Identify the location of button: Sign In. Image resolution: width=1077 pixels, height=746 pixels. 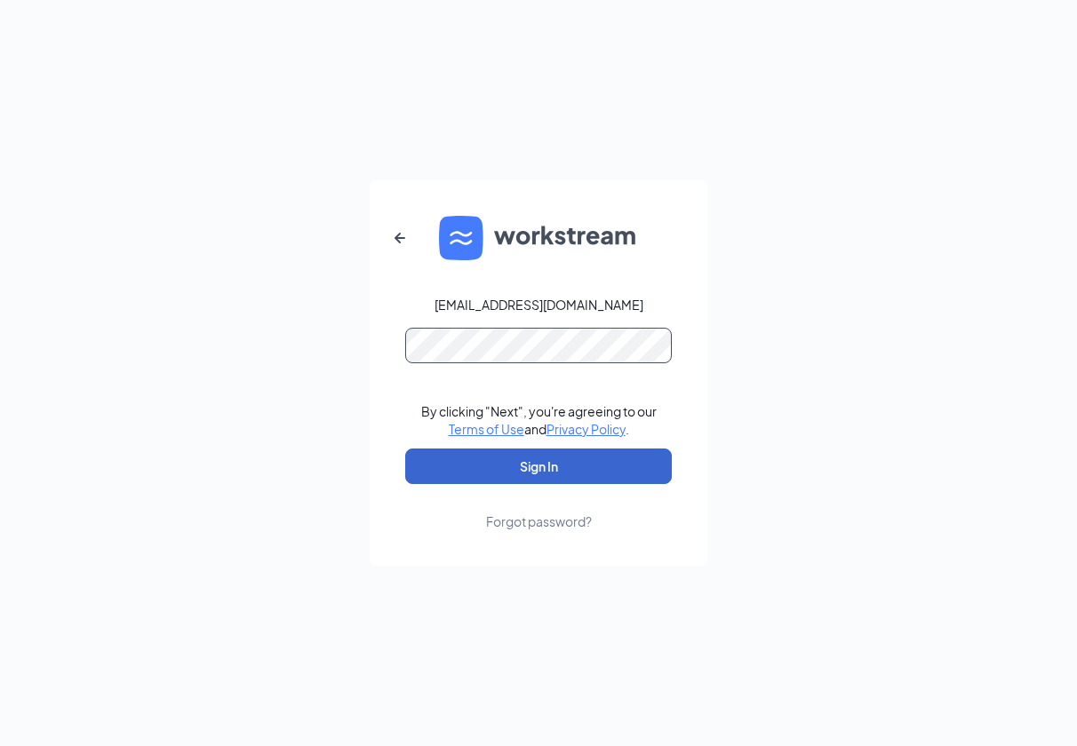
(538, 466).